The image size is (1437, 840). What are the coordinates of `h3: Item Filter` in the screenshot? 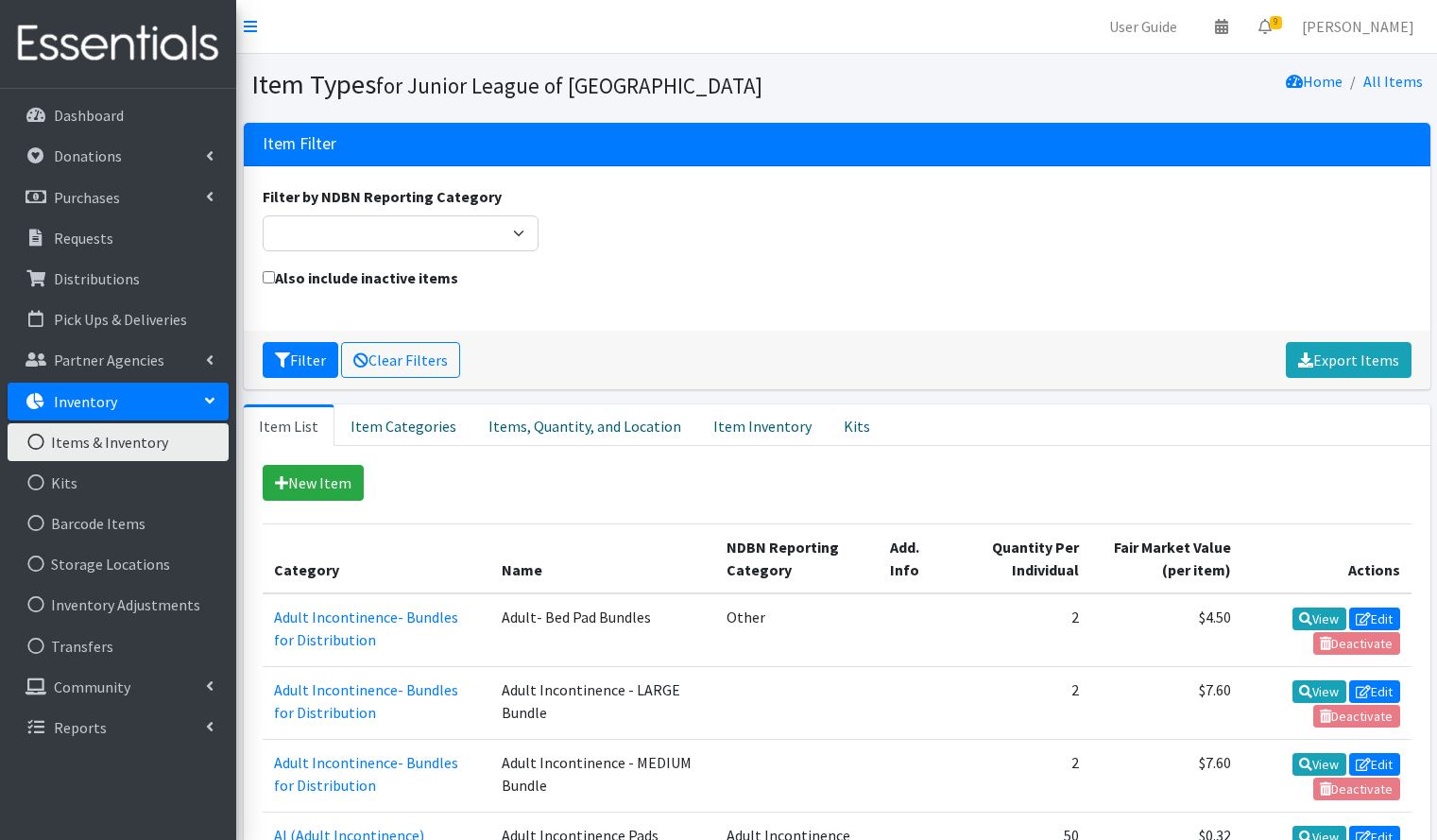 It's located at (299, 143).